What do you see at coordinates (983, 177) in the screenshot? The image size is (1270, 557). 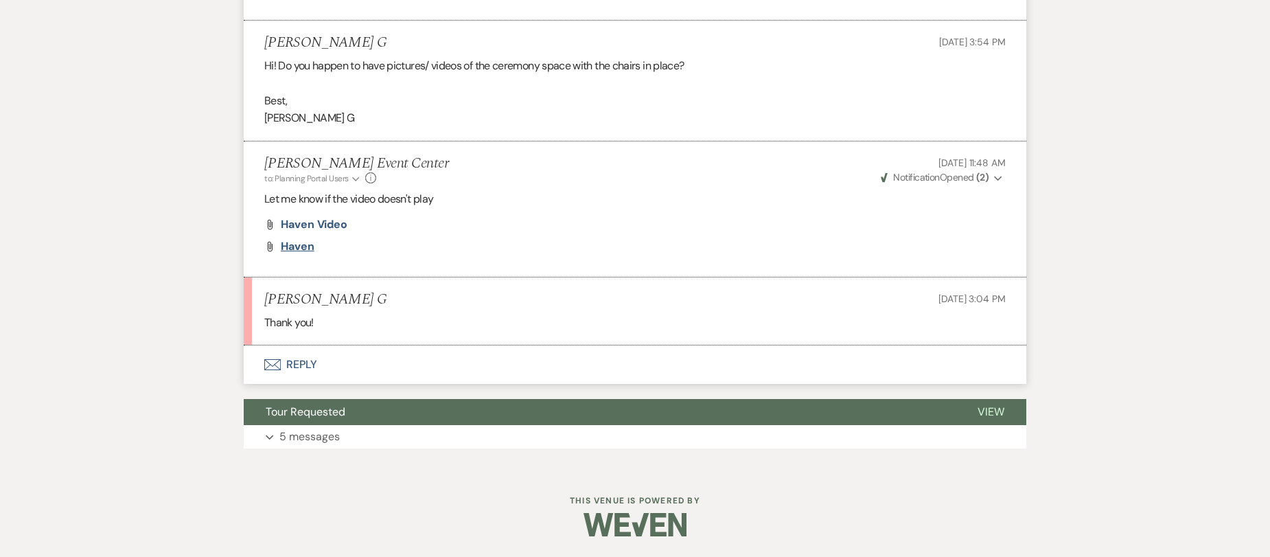 I see `strong: ( 2 )` at bounding box center [983, 177].